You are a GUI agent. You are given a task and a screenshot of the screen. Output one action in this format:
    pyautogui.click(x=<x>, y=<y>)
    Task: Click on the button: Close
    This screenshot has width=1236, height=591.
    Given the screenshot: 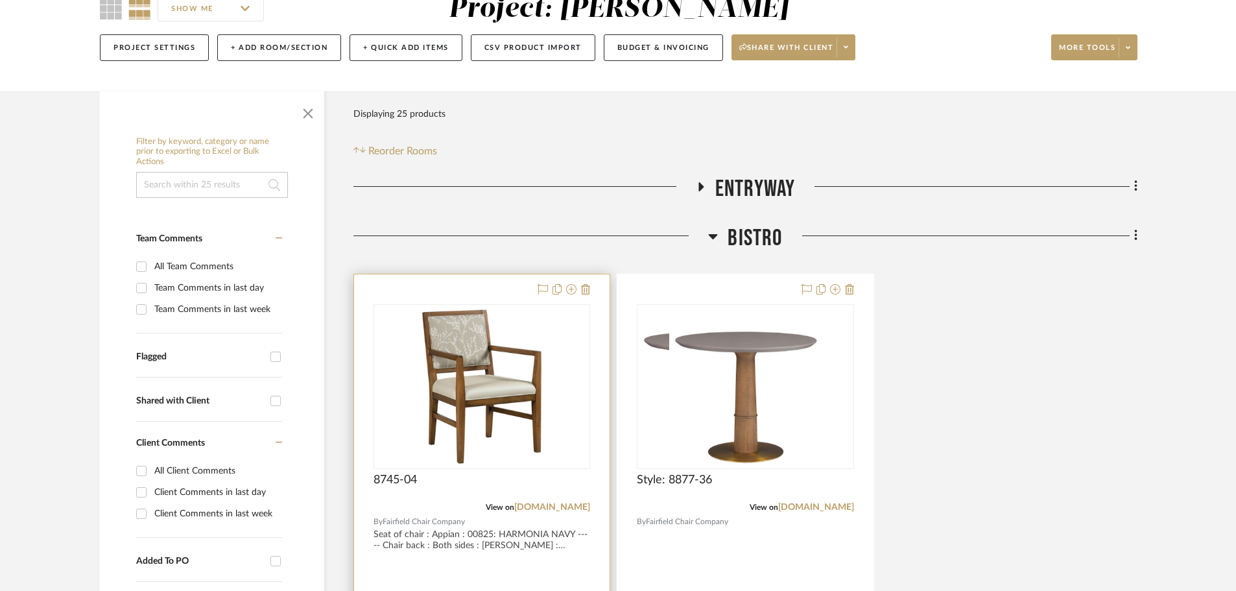 What is the action you would take?
    pyautogui.click(x=308, y=111)
    